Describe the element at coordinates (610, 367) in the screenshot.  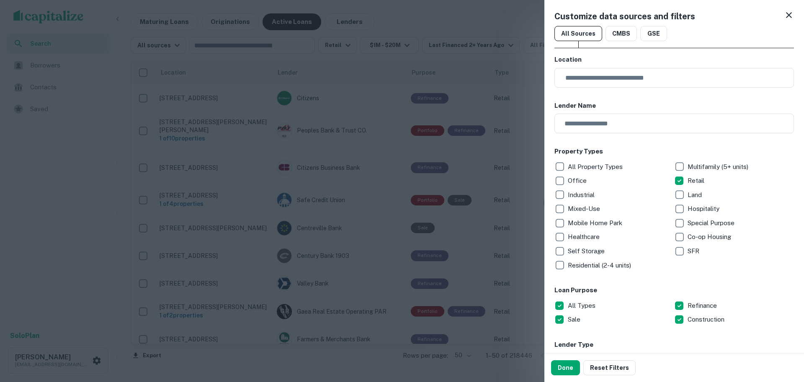
I see `button: Reset Filters` at that location.